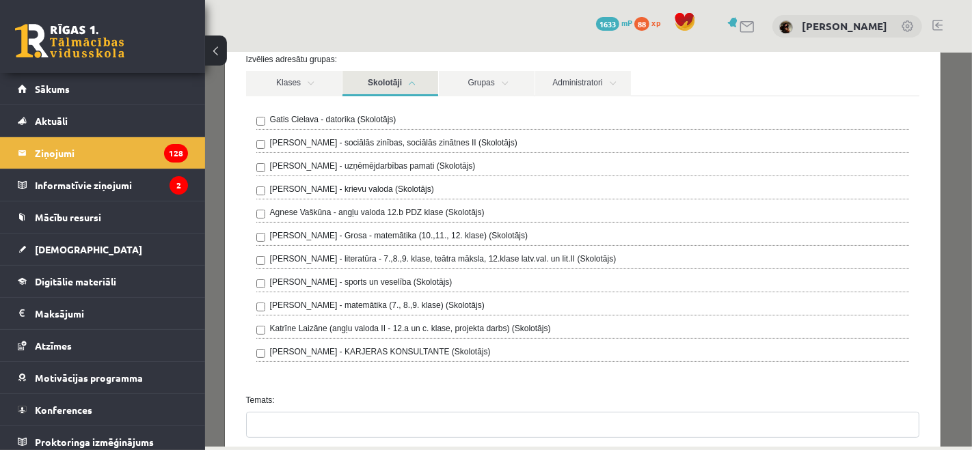  What do you see at coordinates (70, 41) in the screenshot?
I see `a: Rīgas 1. Tālmācības vidusskola` at bounding box center [70, 41].